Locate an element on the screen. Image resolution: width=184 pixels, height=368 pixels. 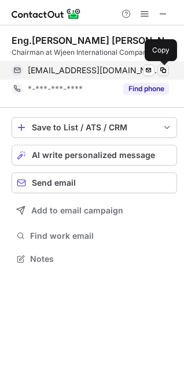
button: Add to email campaign is located at coordinates (94, 211).